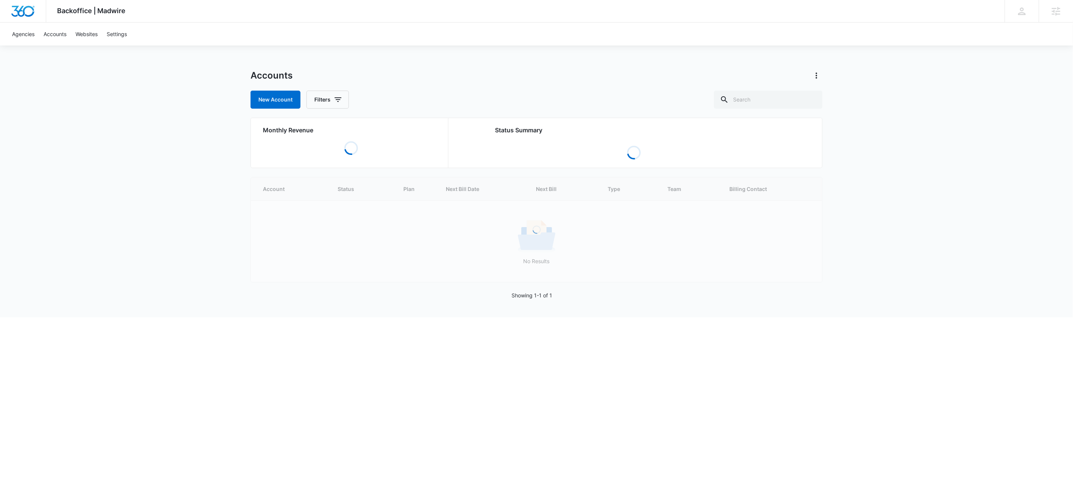 The image size is (1073, 491). Describe the element at coordinates (328, 100) in the screenshot. I see `button: Filters` at that location.